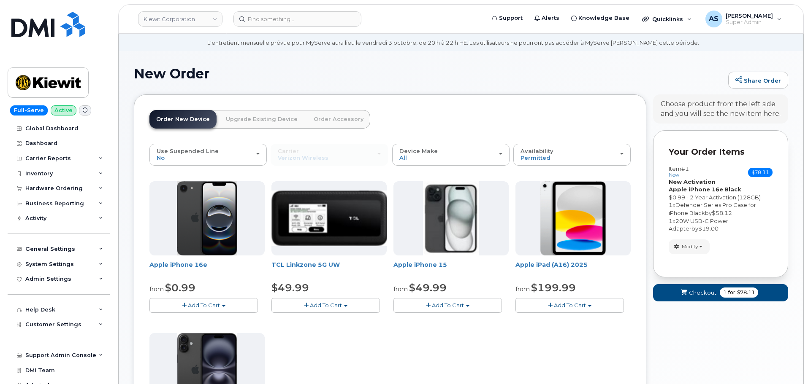  Describe the element at coordinates (180, 288) in the screenshot. I see `span: $0.99` at that location.